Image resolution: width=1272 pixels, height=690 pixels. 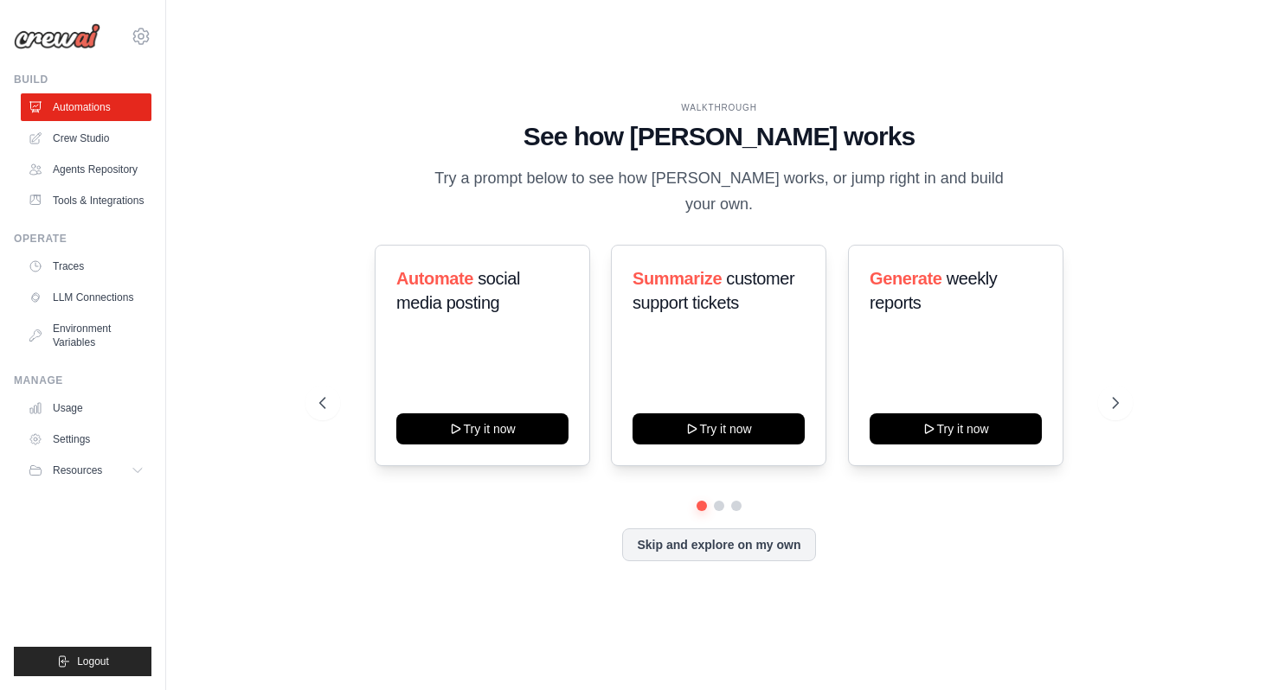 What do you see at coordinates (82, 662) in the screenshot?
I see `button: Logout` at bounding box center [82, 662].